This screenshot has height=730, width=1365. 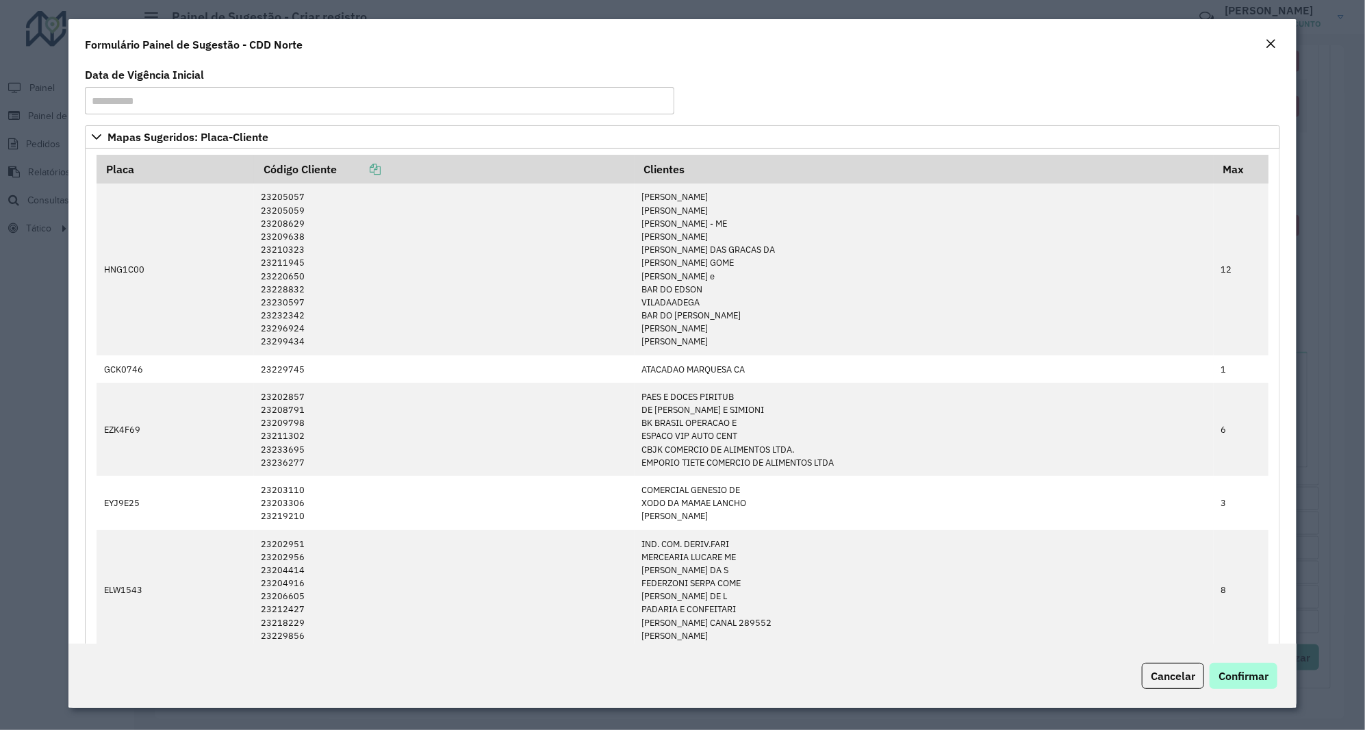 What do you see at coordinates (1241, 429) in the screenshot?
I see `td: 6` at bounding box center [1241, 429].